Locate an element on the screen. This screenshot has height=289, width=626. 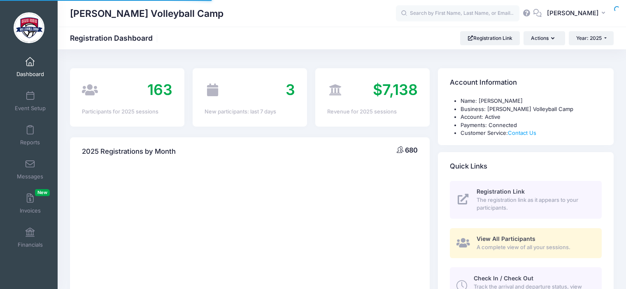
a: Financials is located at coordinates (30, 238).